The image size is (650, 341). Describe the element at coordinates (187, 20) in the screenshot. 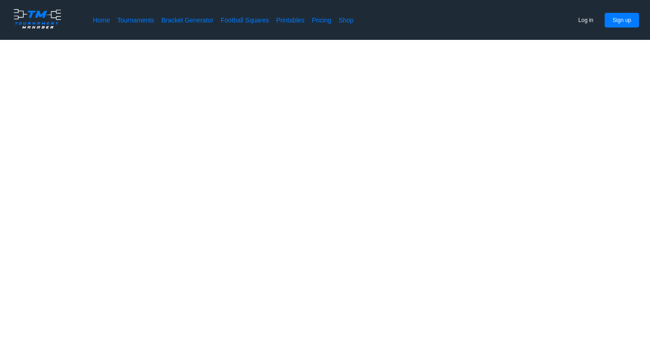

I see `a: Bracket Generator` at that location.